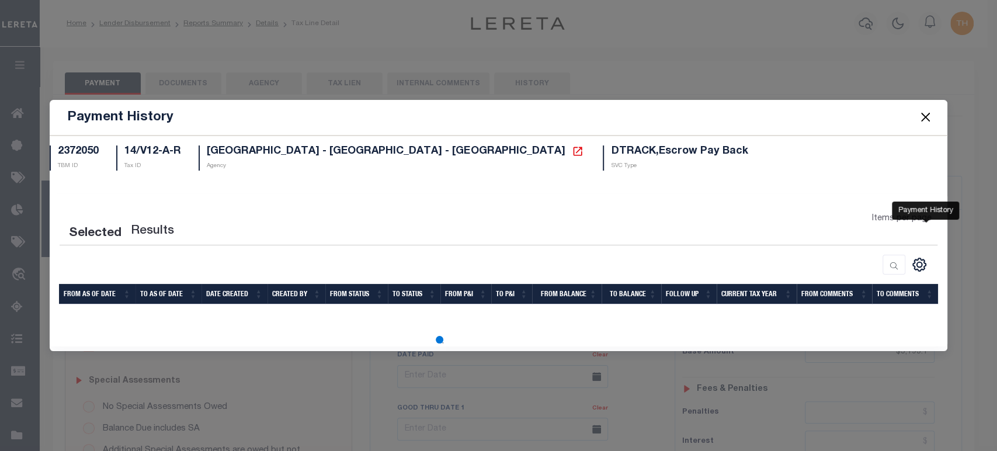  What do you see at coordinates (297, 294) in the screenshot?
I see `th: Created By` at bounding box center [297, 294].